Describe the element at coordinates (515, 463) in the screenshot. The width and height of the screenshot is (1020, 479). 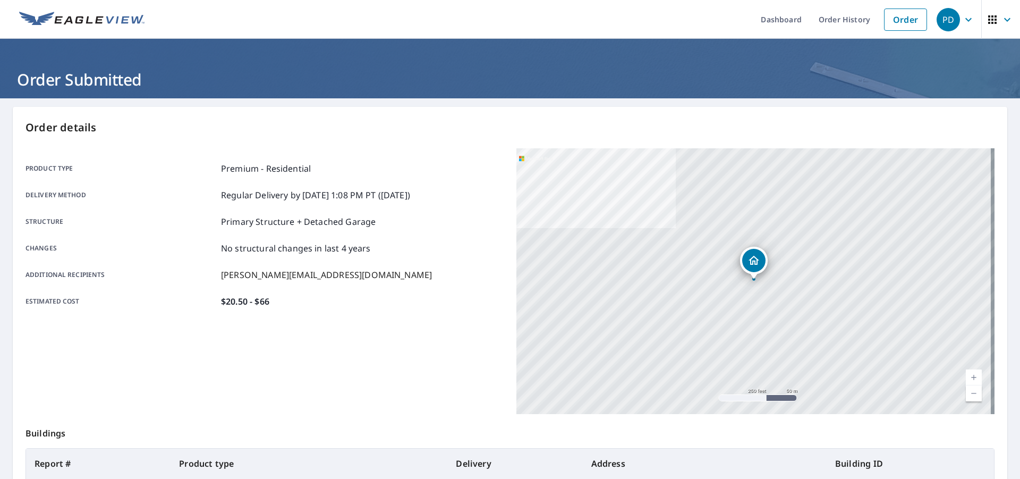
I see `th: Delivery` at that location.